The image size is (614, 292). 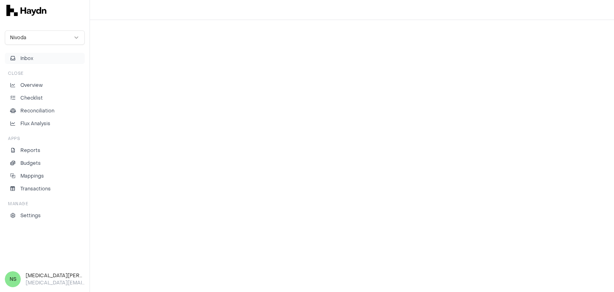 What do you see at coordinates (45, 215) in the screenshot?
I see `a: Settings` at bounding box center [45, 215].